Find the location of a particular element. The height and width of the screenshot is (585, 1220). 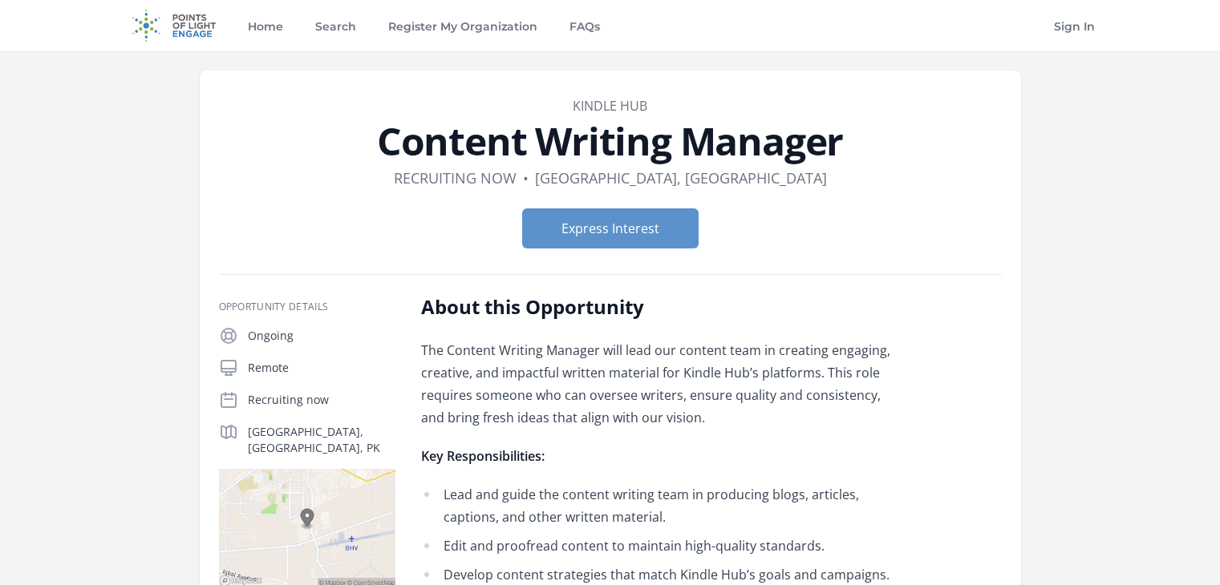

p: Recruiting now is located at coordinates (322, 400).